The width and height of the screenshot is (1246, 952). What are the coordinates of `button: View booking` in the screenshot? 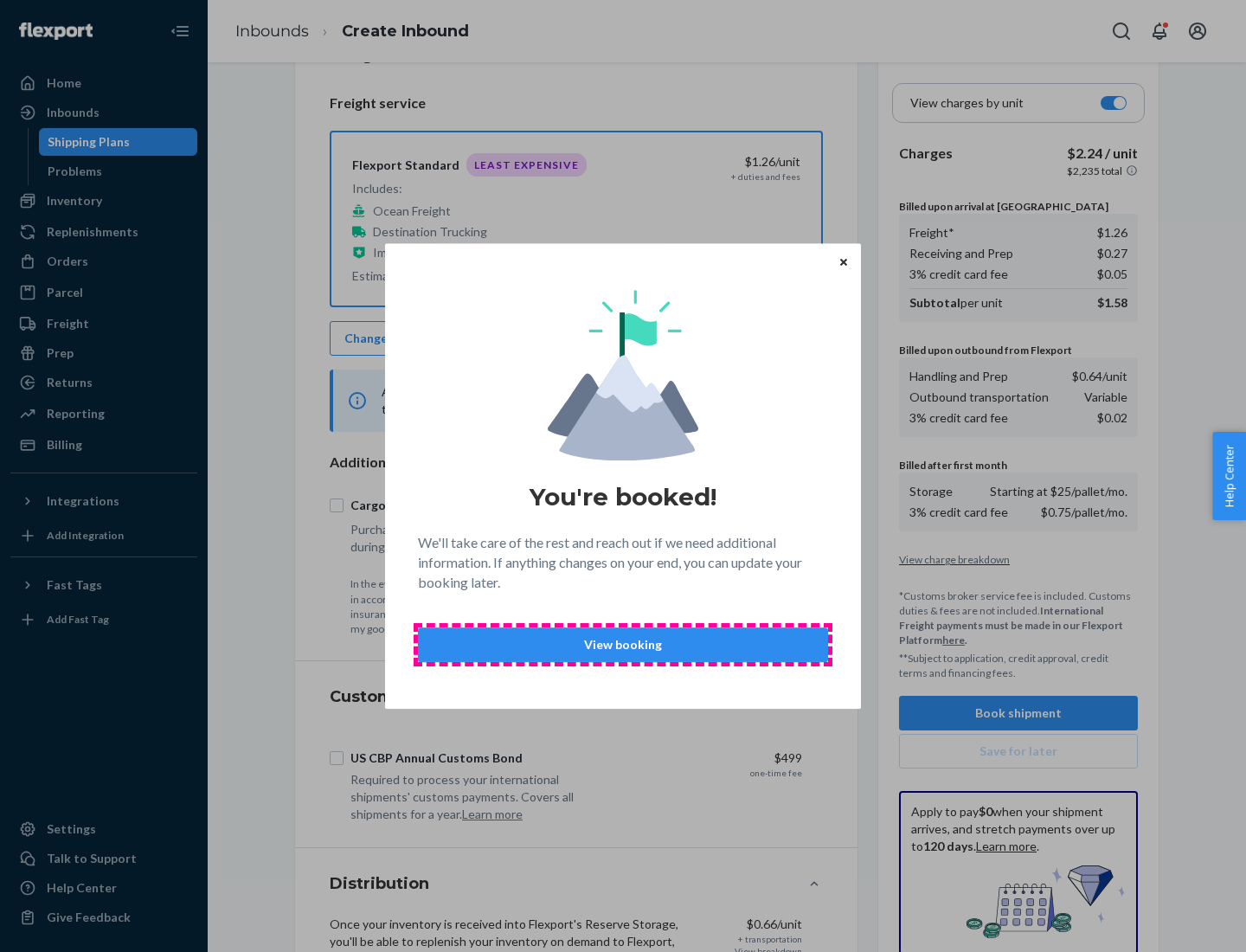 It's located at (623, 645).